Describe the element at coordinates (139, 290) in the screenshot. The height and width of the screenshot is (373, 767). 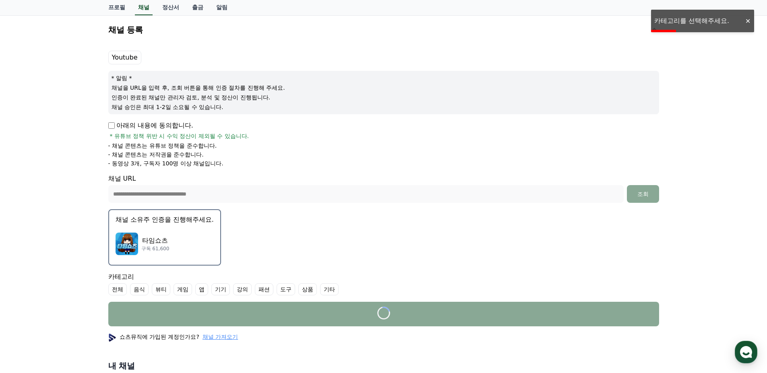
I see `label: 음식` at that location.